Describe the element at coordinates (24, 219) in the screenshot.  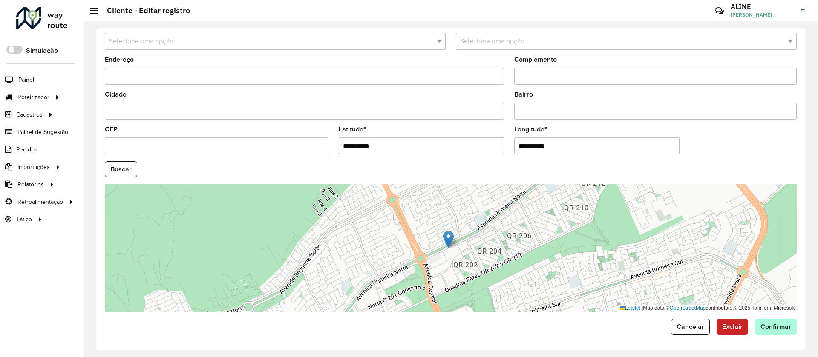
I see `span: Tático` at that location.